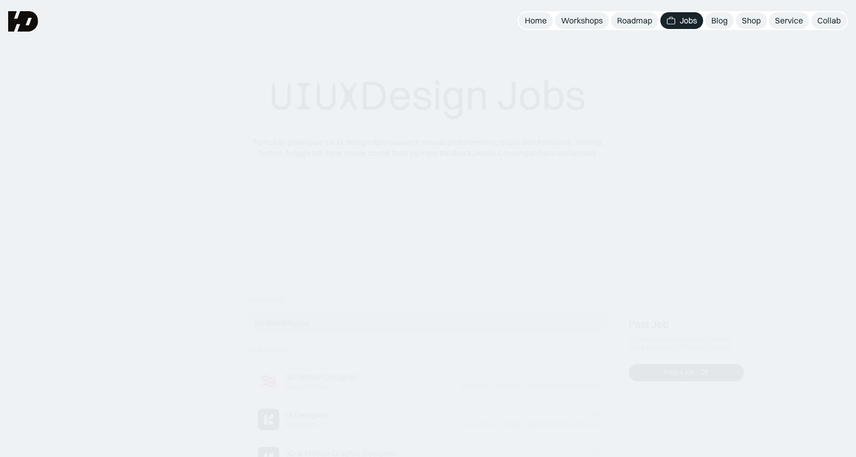 The image size is (856, 457). I want to click on div: 1d, so click(594, 376).